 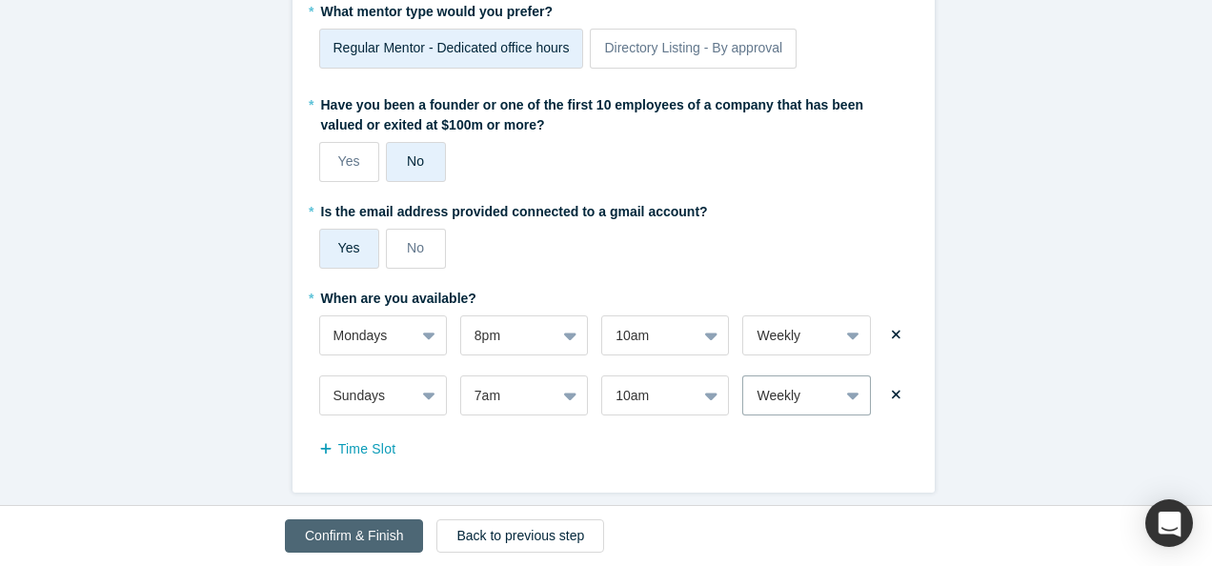 I want to click on label: Have you been a founder or one of the first 10 employees of a company that has been valued or exi..., so click(x=614, y=112).